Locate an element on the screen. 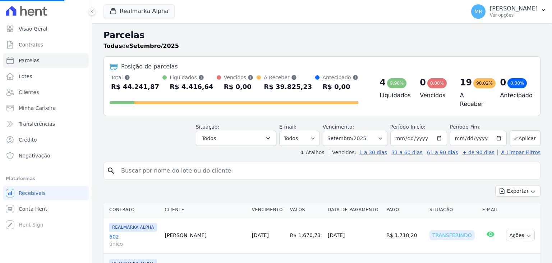 The height and width of the screenshot is (263, 552). span: Visão Geral is located at coordinates (33, 29).